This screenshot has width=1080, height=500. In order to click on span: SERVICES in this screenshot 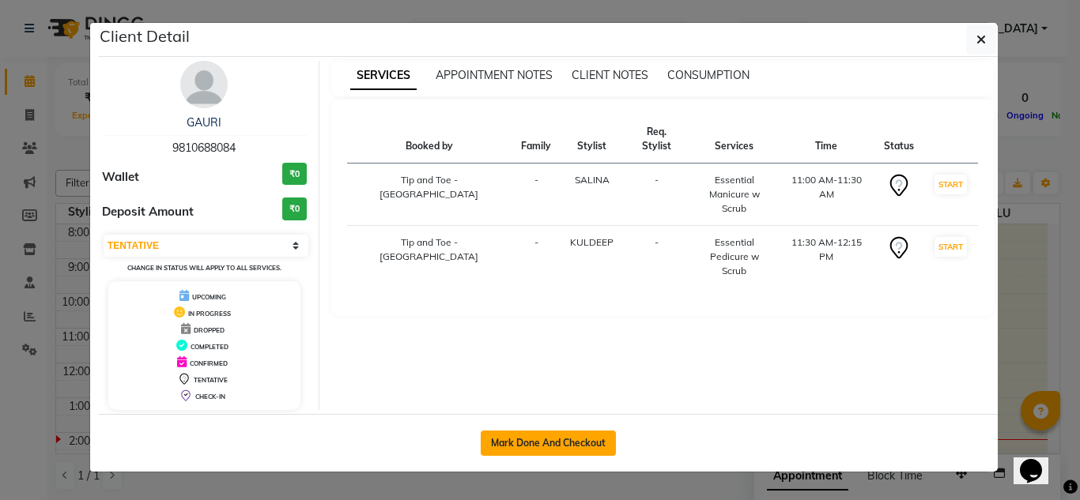, I will do `click(383, 76)`.